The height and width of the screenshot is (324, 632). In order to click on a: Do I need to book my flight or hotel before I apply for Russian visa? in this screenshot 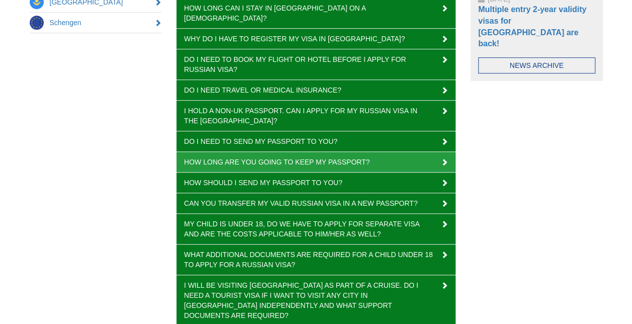, I will do `click(316, 64)`.